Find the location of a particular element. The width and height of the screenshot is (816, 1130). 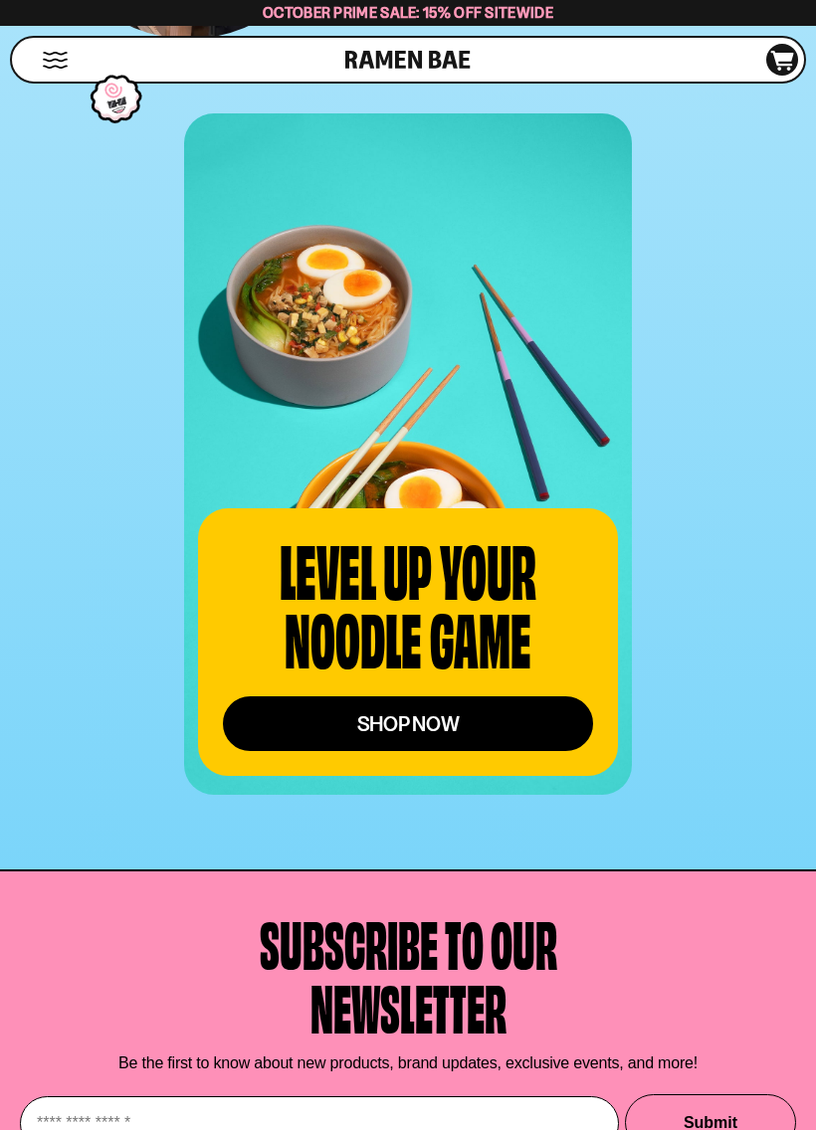

button: Mobile Menu Trigger is located at coordinates (55, 60).